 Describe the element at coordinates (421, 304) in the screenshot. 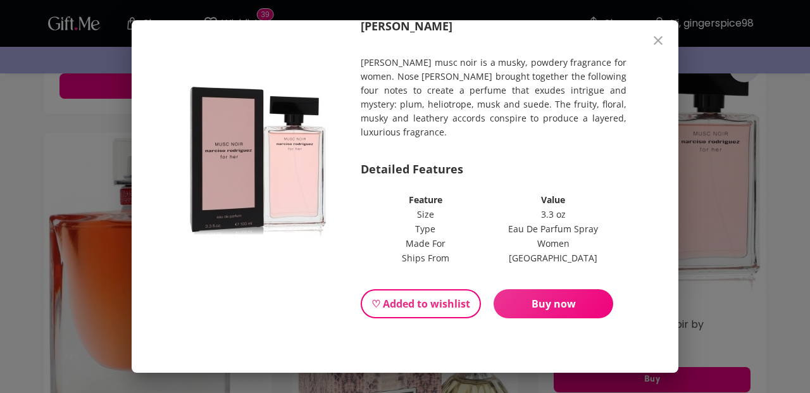

I see `span: ♡ Added to wishlist` at that location.